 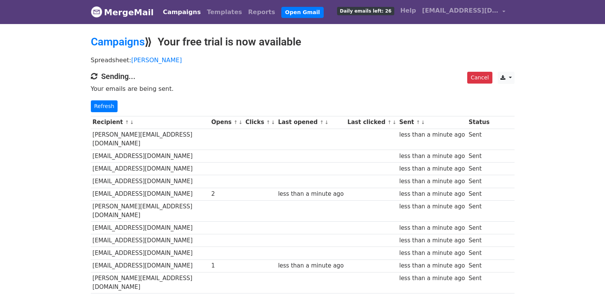 What do you see at coordinates (371, 122) in the screenshot?
I see `th: Last clicked` at bounding box center [371, 122].